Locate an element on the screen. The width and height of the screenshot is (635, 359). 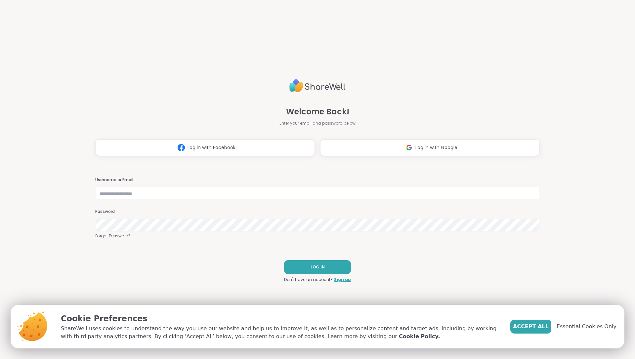
button: Log in with Facebook is located at coordinates (205, 148).